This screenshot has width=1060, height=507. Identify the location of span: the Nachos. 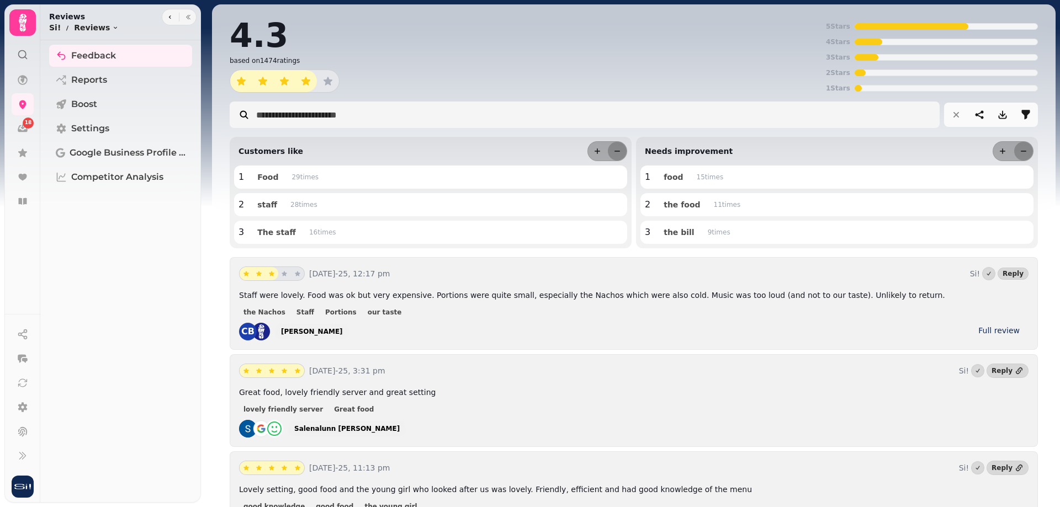
(264, 312).